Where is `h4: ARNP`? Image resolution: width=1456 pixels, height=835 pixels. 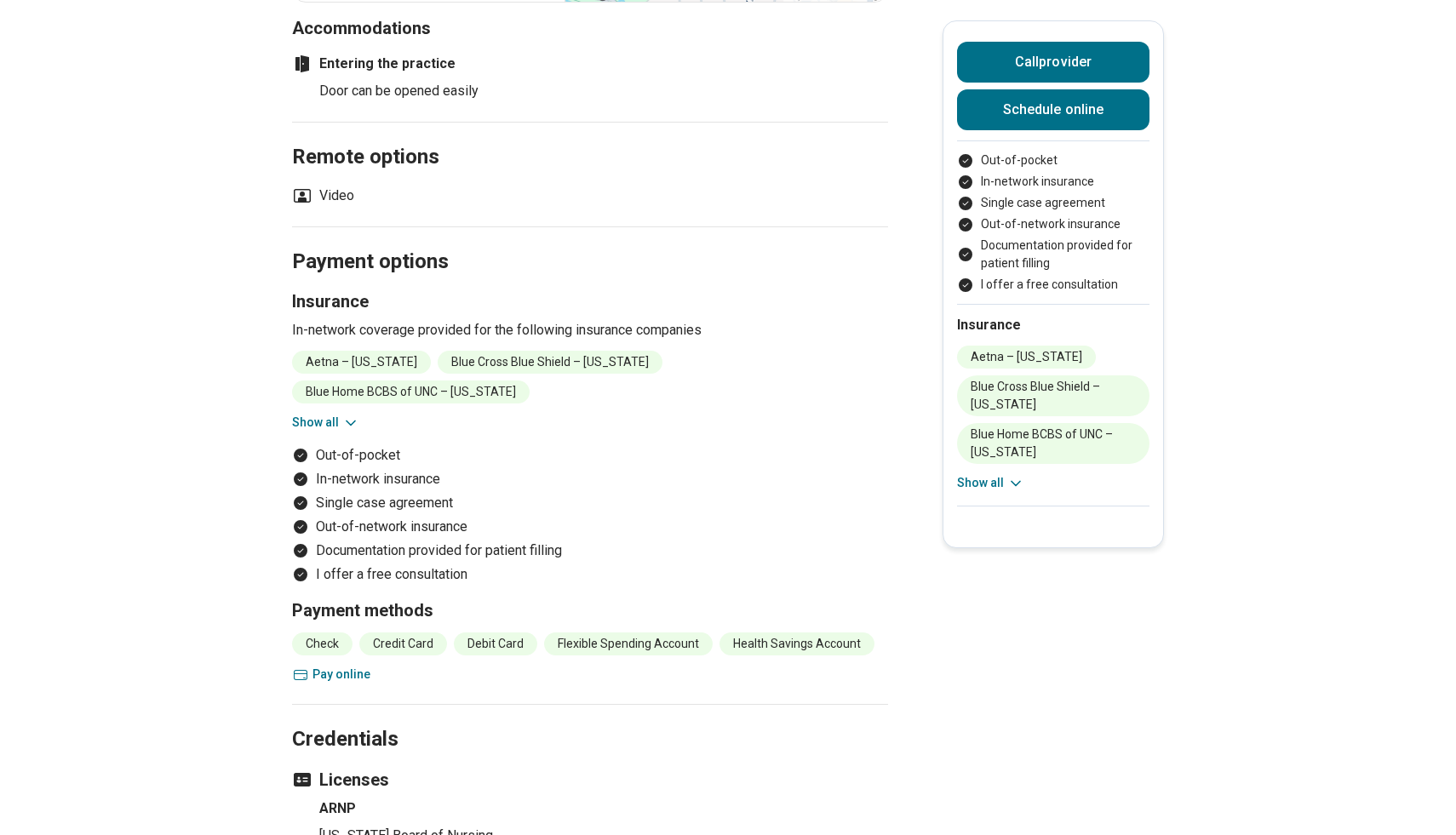 h4: ARNP is located at coordinates (604, 809).